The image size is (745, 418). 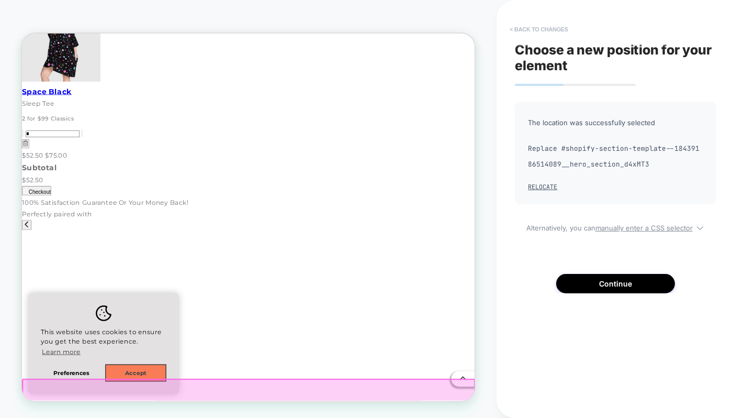 What do you see at coordinates (616, 157) in the screenshot?
I see `span: Replace #shopify-section-template--18439186514089__hero_section_d4xMT3` at bounding box center [616, 157].